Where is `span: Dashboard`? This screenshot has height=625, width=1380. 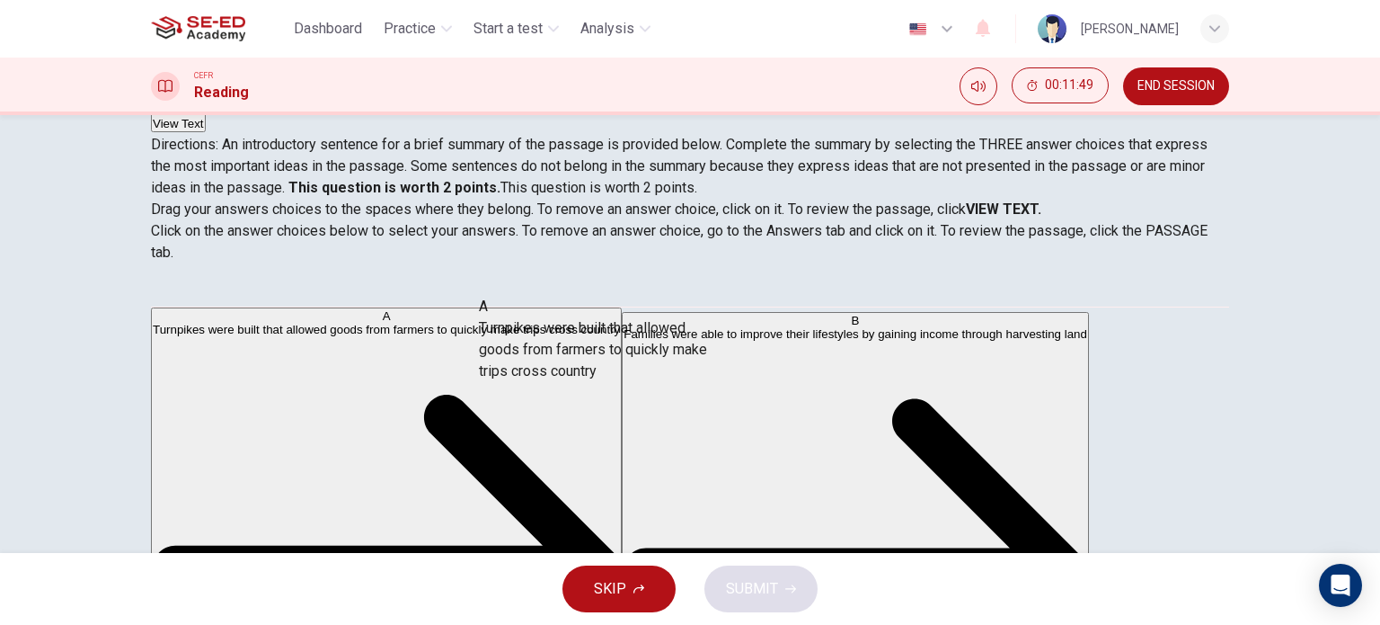 span: Dashboard is located at coordinates (328, 29).